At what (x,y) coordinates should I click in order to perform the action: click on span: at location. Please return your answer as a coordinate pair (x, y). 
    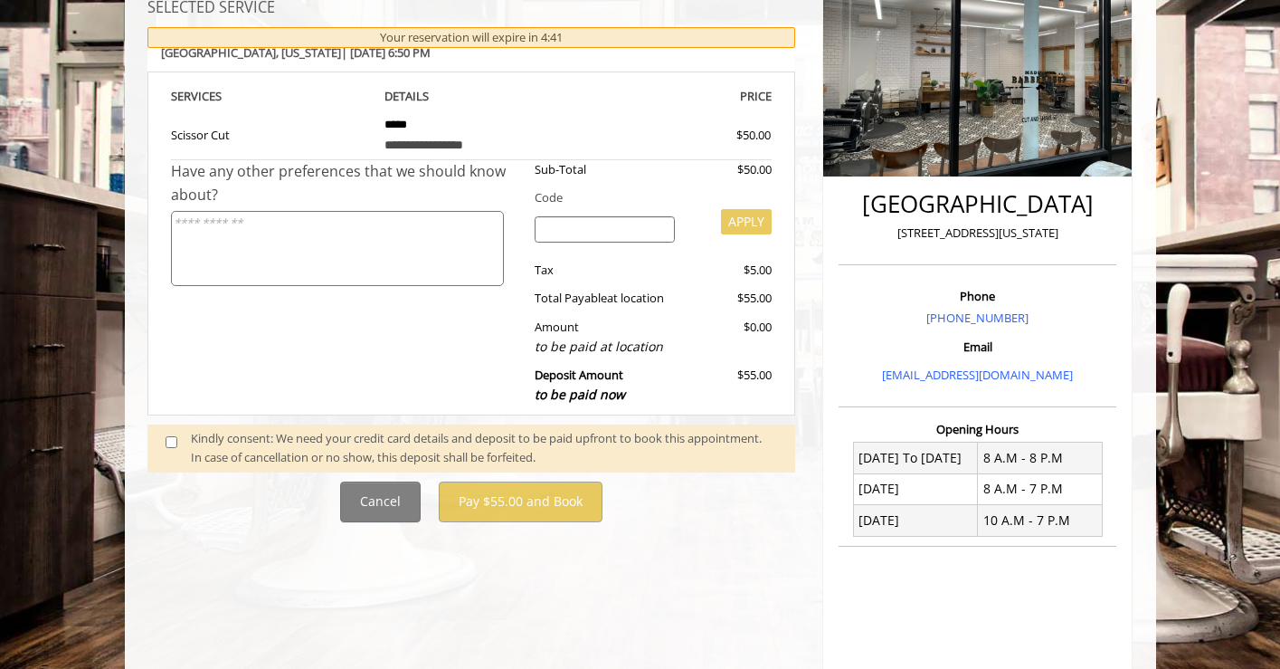
    Looking at the image, I should click on (635, 298).